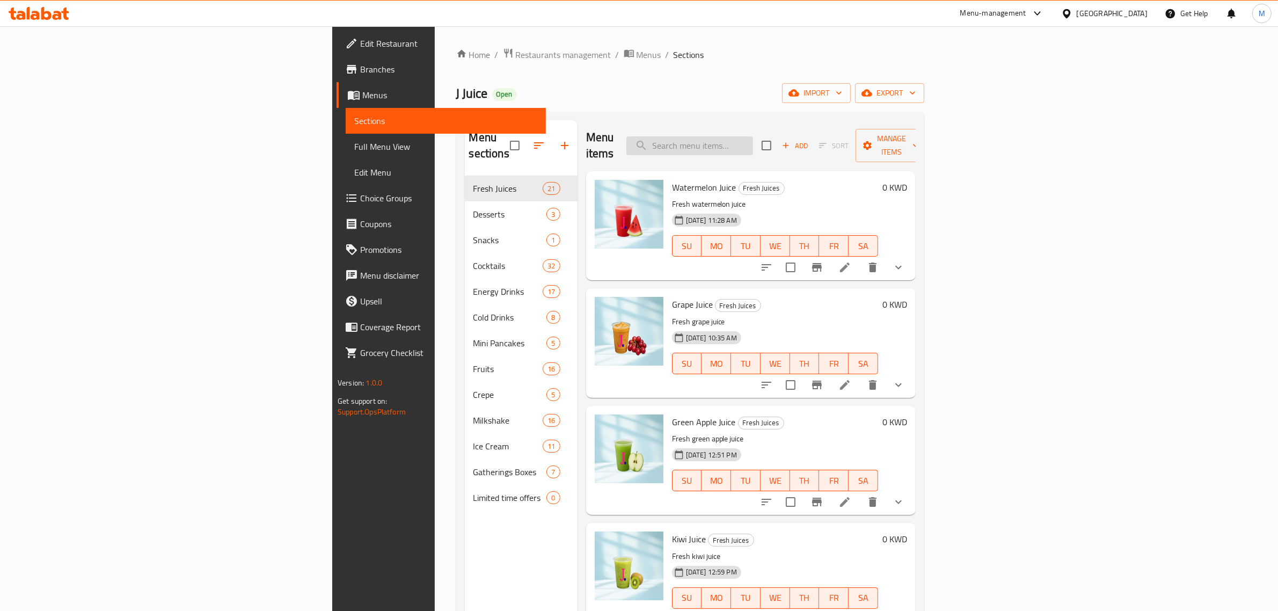 Image resolution: width=1278 pixels, height=611 pixels. What do you see at coordinates (441, 301) in the screenshot?
I see `a: Upsell` at bounding box center [441, 301].